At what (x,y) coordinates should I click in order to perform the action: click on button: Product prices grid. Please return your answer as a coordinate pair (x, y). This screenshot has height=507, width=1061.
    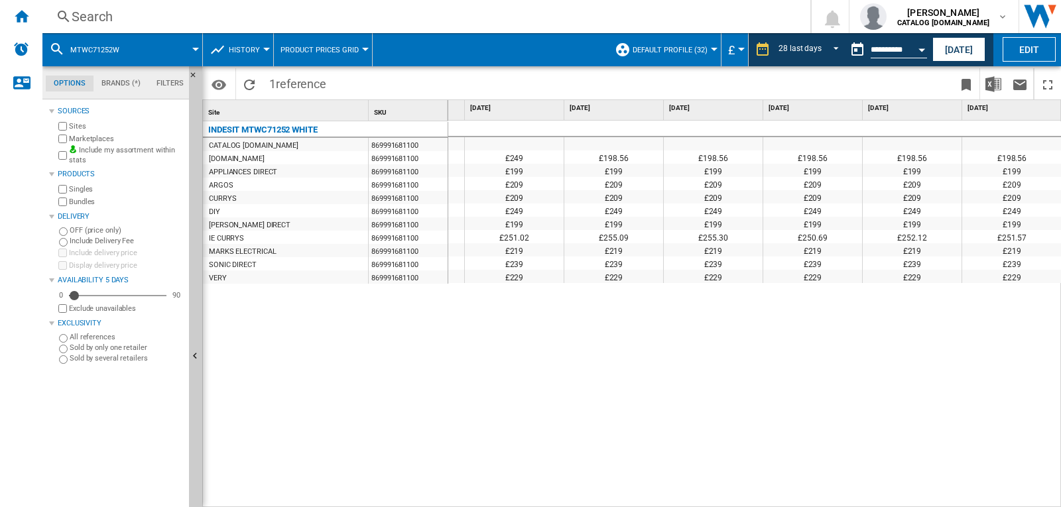
    Looking at the image, I should click on (323, 50).